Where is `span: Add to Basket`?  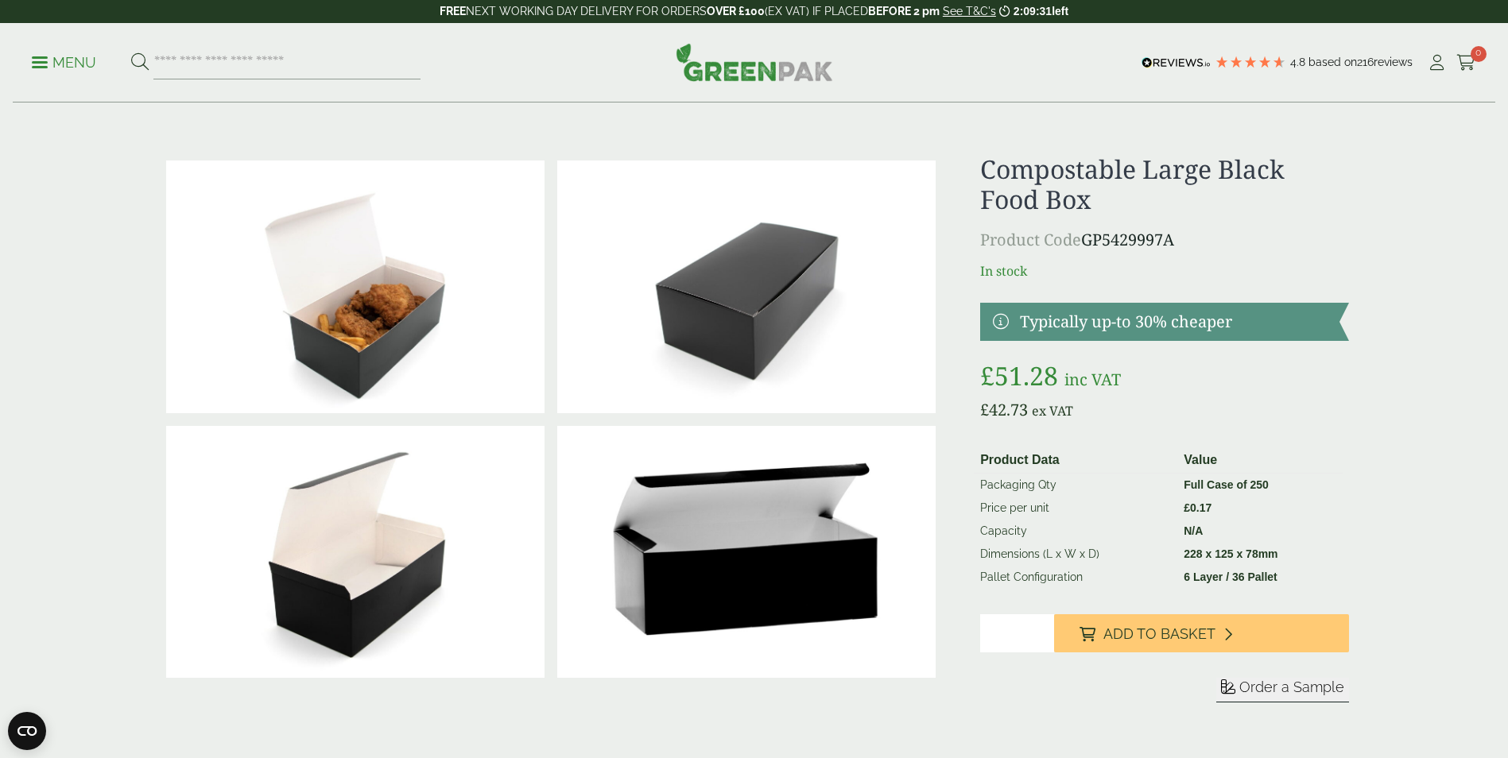 span: Add to Basket is located at coordinates (1159, 634).